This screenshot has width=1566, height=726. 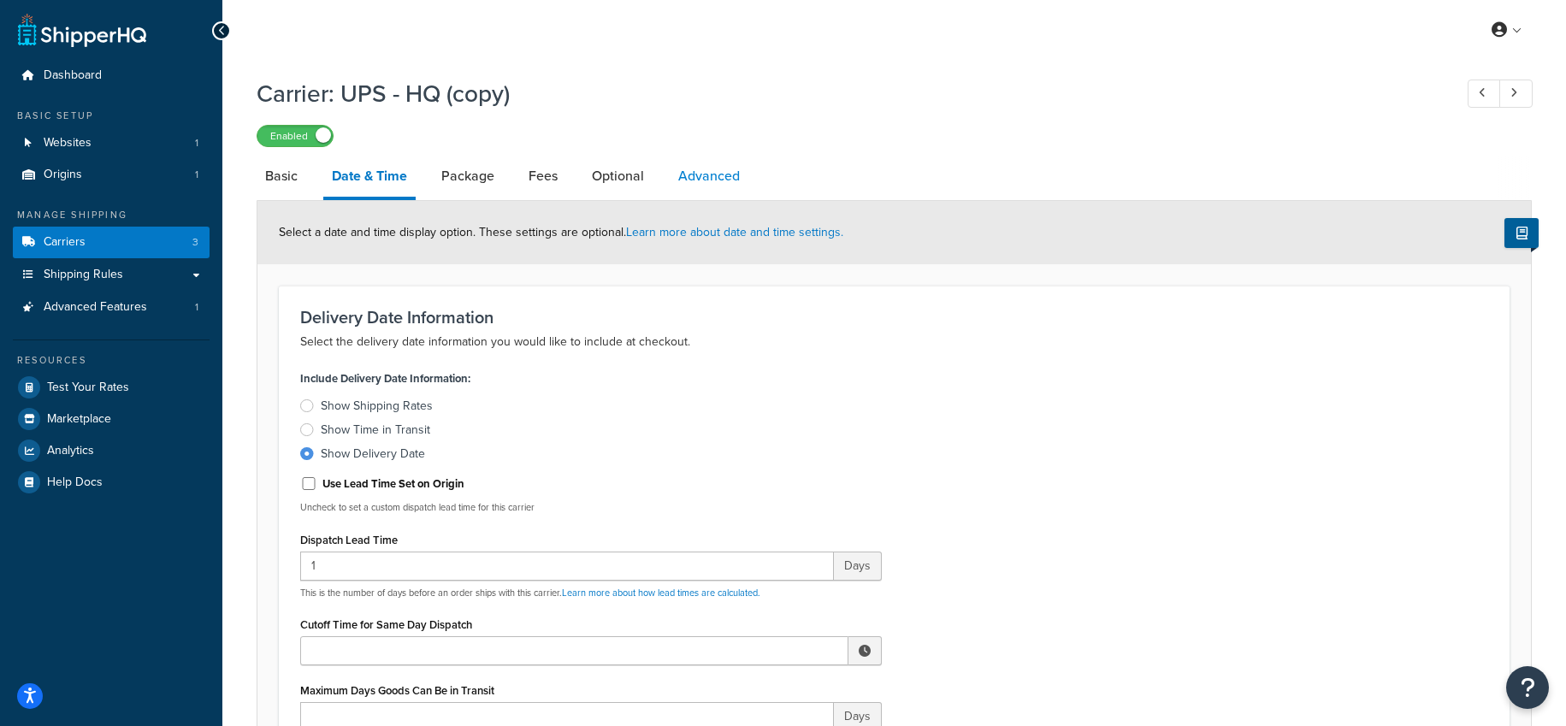 I want to click on button: Open Resource Center, so click(x=1527, y=687).